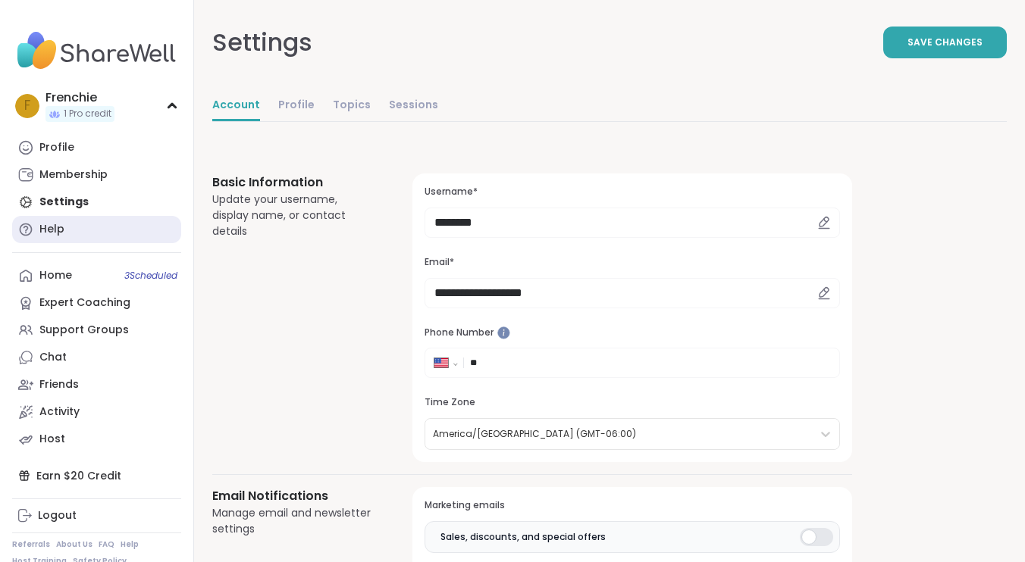 The width and height of the screenshot is (1025, 562). Describe the element at coordinates (55, 276) in the screenshot. I see `div: Home` at that location.